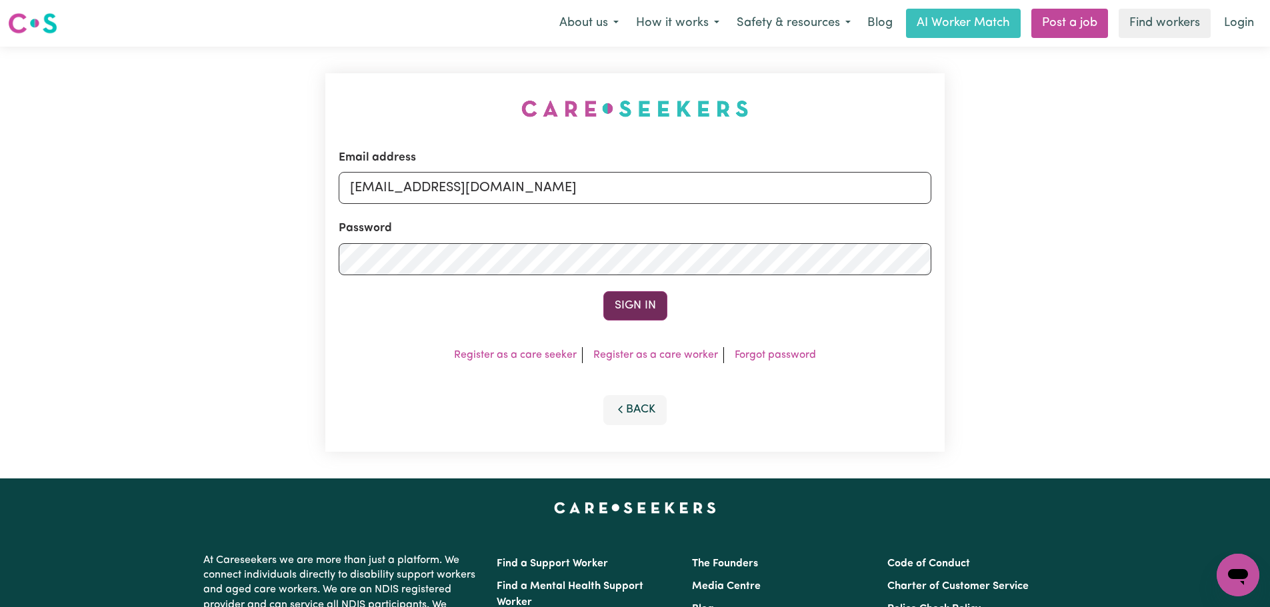  What do you see at coordinates (635, 508) in the screenshot?
I see `a: Careseekers home page` at bounding box center [635, 508].